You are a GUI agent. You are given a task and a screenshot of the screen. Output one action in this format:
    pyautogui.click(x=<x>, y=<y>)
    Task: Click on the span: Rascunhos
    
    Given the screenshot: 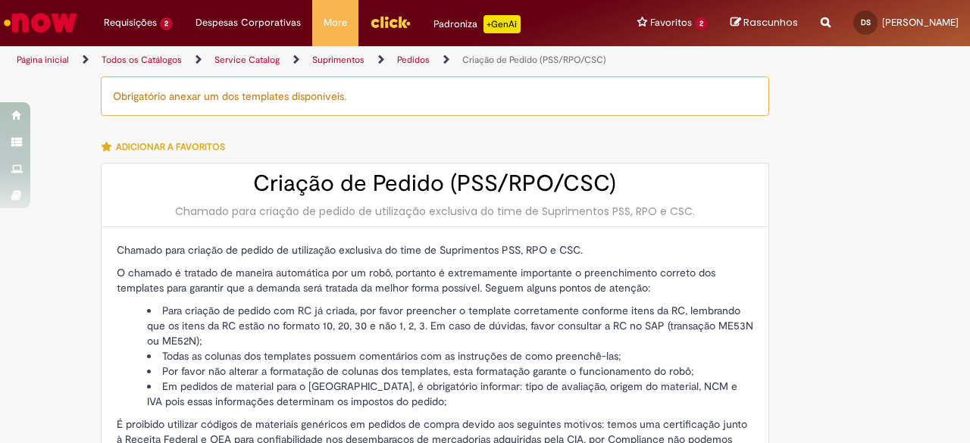 What is the action you would take?
    pyautogui.click(x=770, y=22)
    